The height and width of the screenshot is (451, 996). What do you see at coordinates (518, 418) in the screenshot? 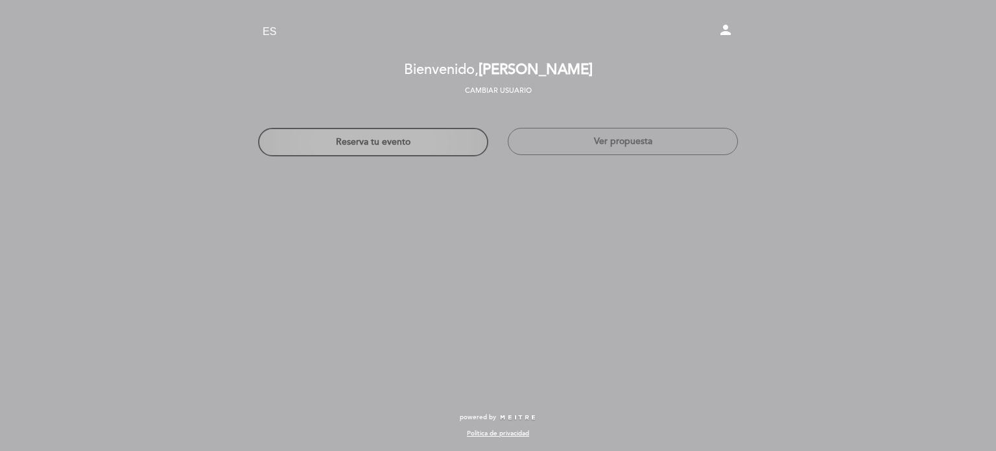
I see `img: MEITRE` at bounding box center [518, 418].